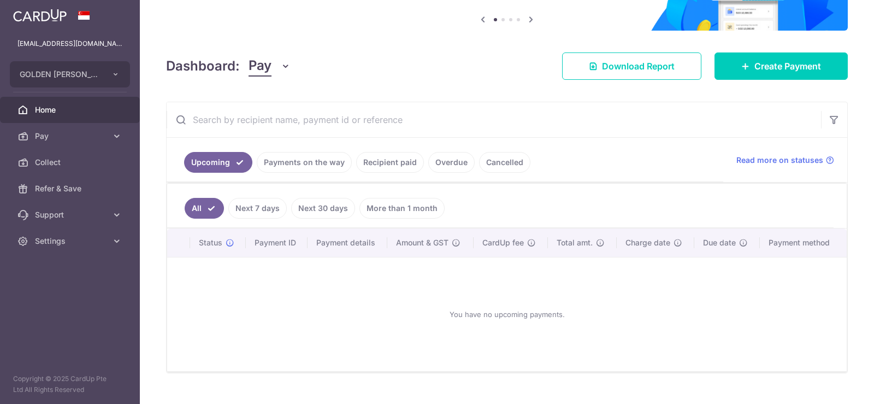  I want to click on th: Payment details, so click(347, 243).